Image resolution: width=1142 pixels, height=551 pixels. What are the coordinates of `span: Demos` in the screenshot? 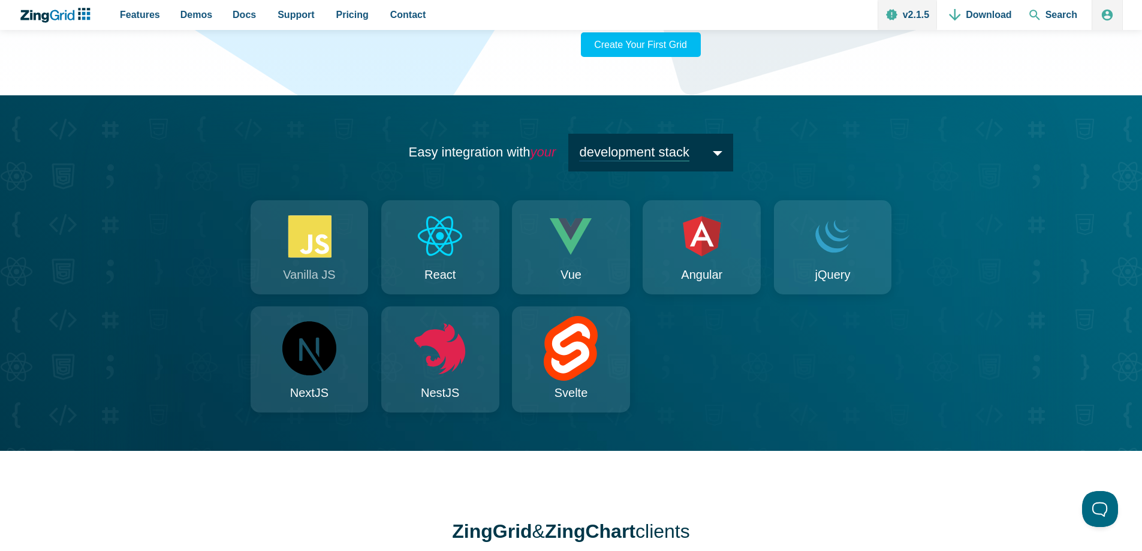 It's located at (196, 14).